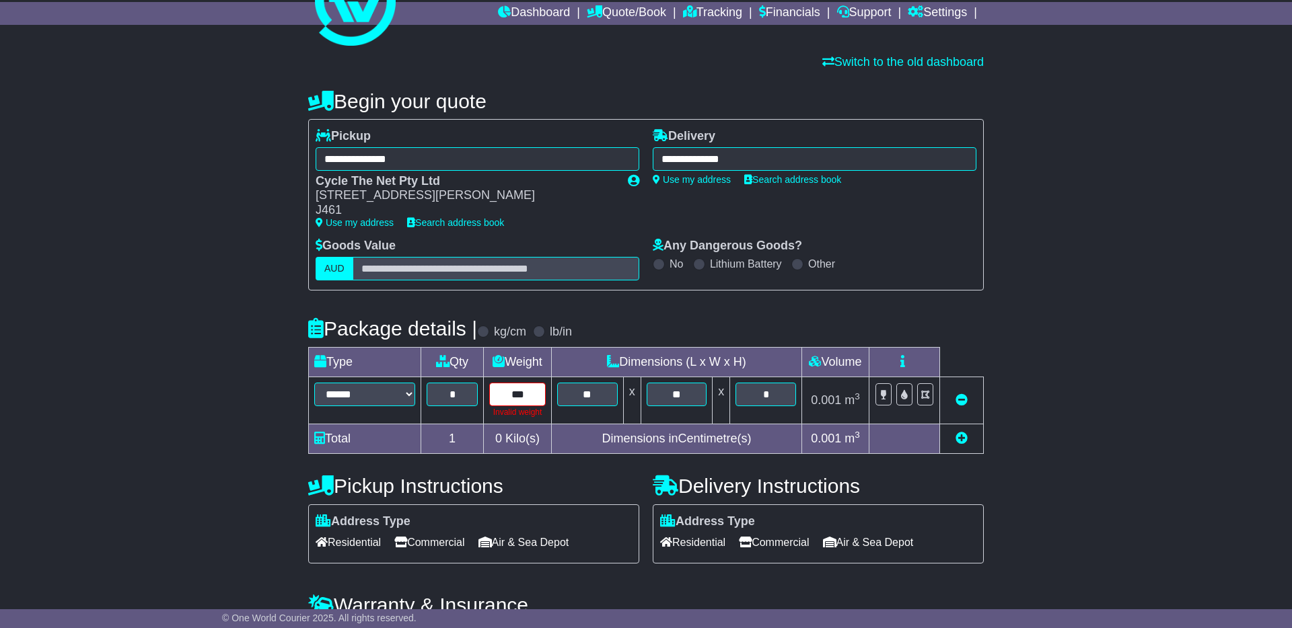  What do you see at coordinates (510, 332) in the screenshot?
I see `label: kg/cm` at bounding box center [510, 332].